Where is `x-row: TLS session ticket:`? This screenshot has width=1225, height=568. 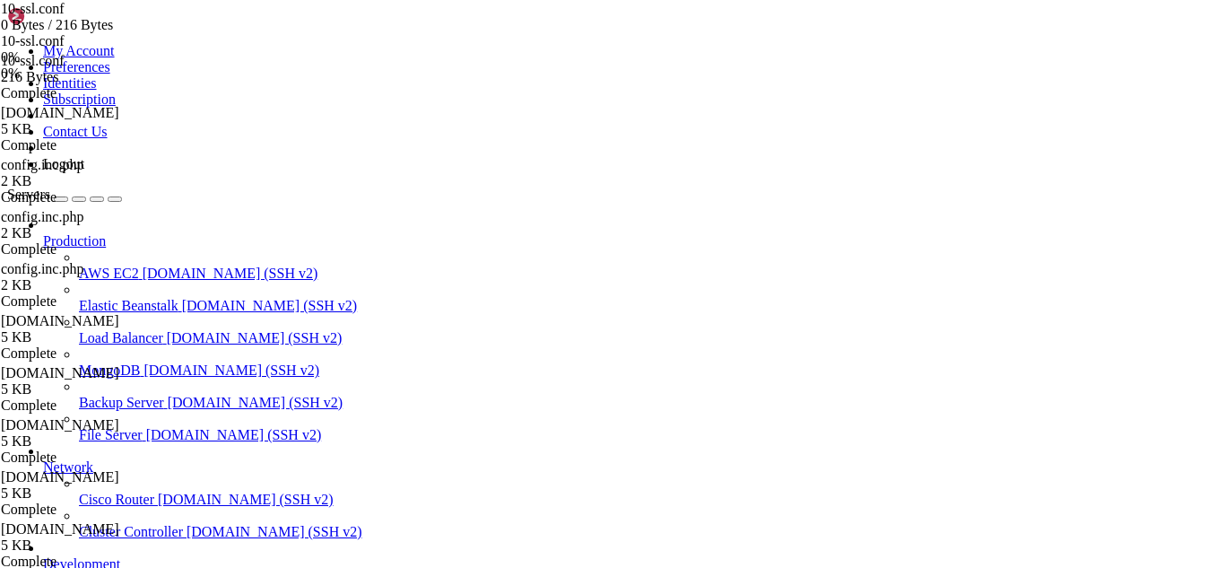 x-row: TLS session ticket: is located at coordinates (499, 45).